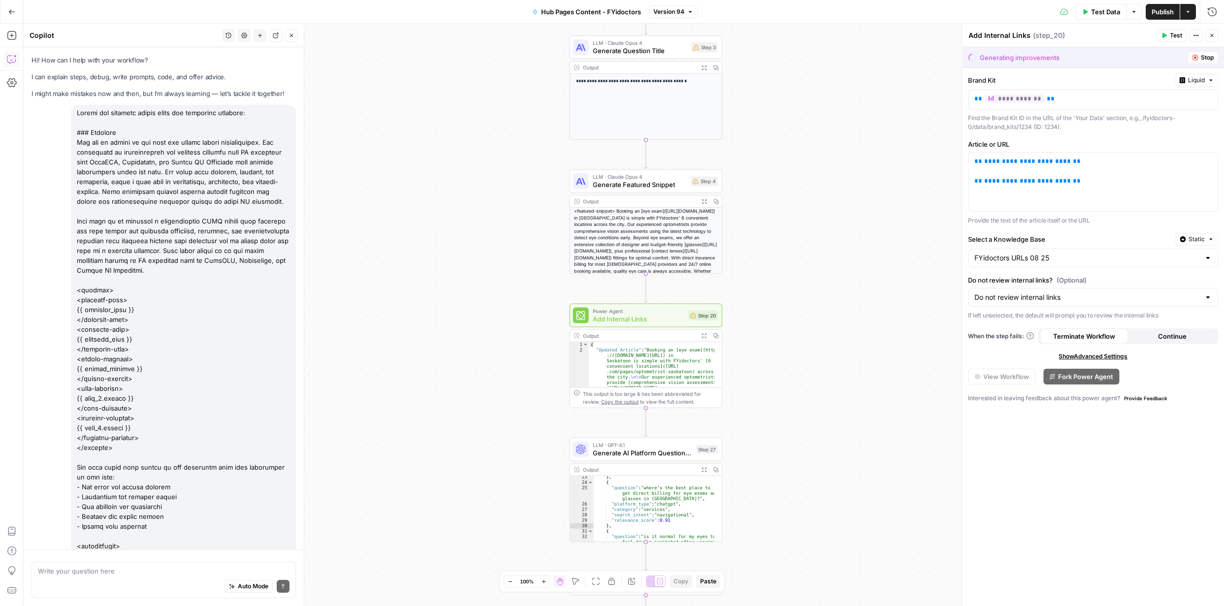  I want to click on span: Terminate Workflow, so click(1084, 336).